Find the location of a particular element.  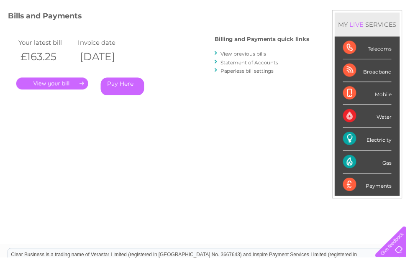

div: Broadband is located at coordinates (371, 71).